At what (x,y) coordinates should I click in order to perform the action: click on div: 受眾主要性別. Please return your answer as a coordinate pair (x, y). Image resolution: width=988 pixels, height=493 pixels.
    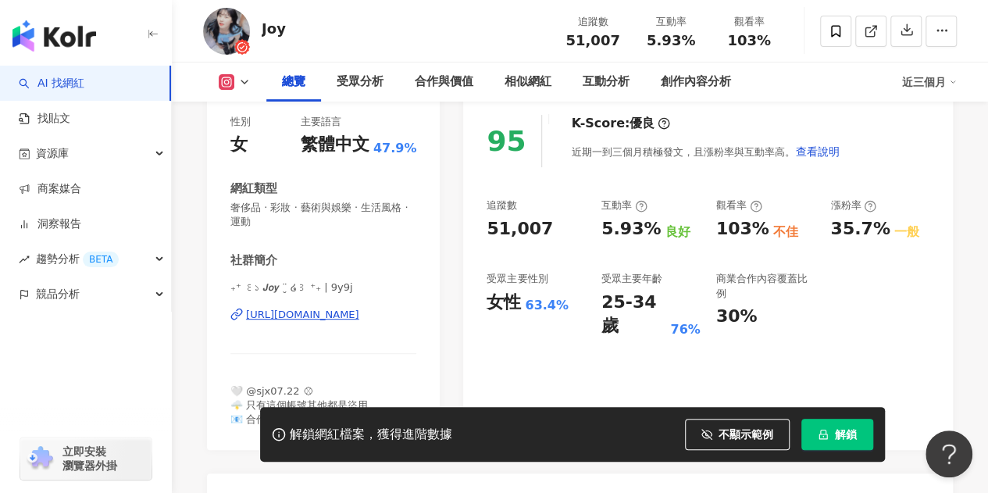
    Looking at the image, I should click on (517, 279).